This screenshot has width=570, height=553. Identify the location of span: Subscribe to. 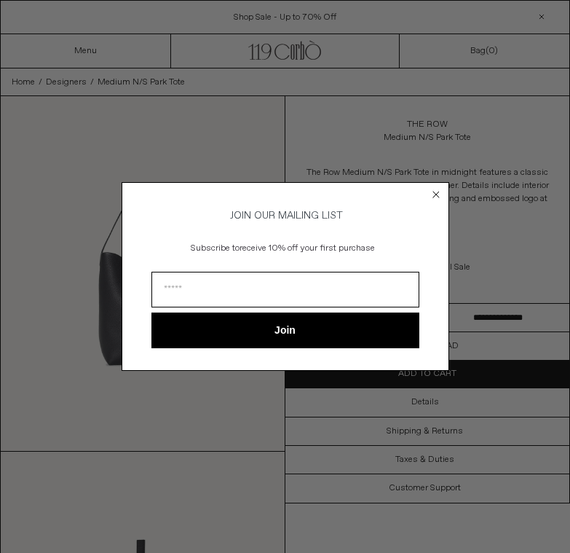
(215, 248).